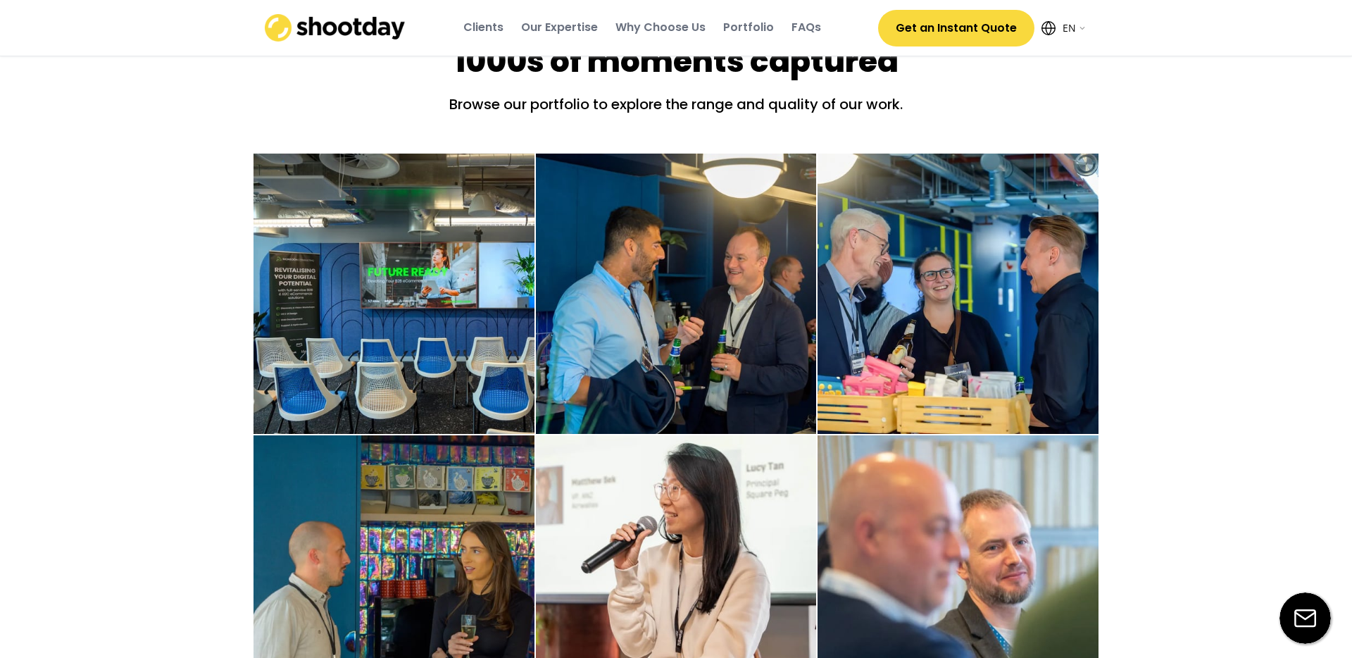 The height and width of the screenshot is (658, 1352). Describe the element at coordinates (335, 27) in the screenshot. I see `img: shootday_logo.png` at that location.